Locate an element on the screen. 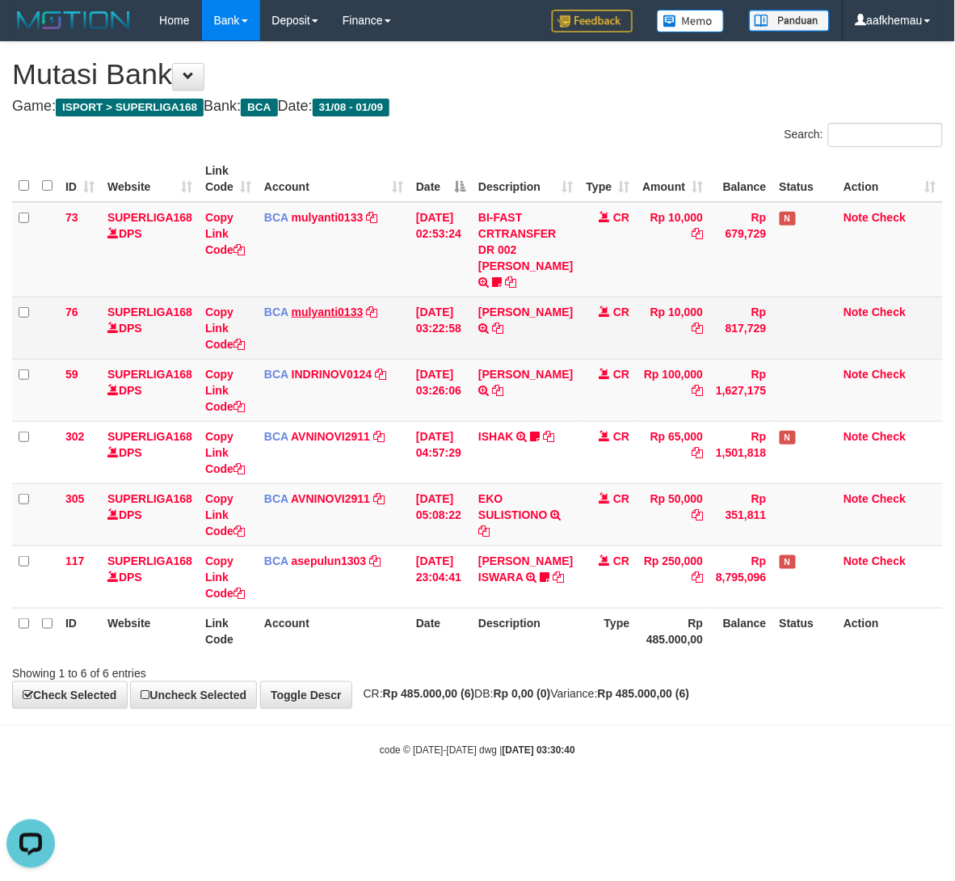 The image size is (955, 881). span: 302 is located at coordinates (74, 436).